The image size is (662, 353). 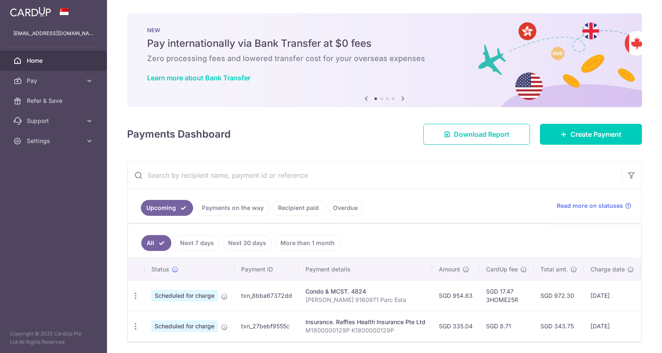 I want to click on span: Total amt., so click(x=554, y=269).